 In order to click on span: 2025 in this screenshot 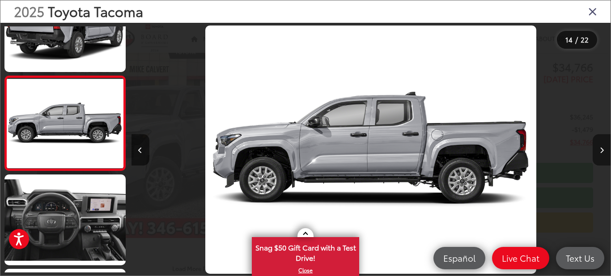, I will do `click(29, 11)`.